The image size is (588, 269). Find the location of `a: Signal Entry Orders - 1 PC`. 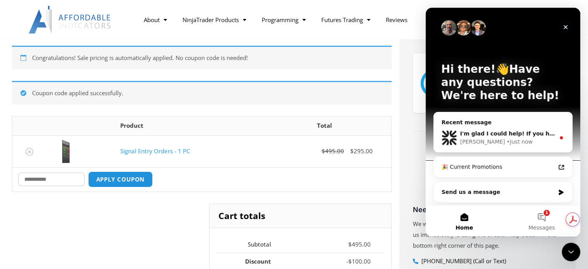

a: Signal Entry Orders - 1 PC is located at coordinates (155, 151).